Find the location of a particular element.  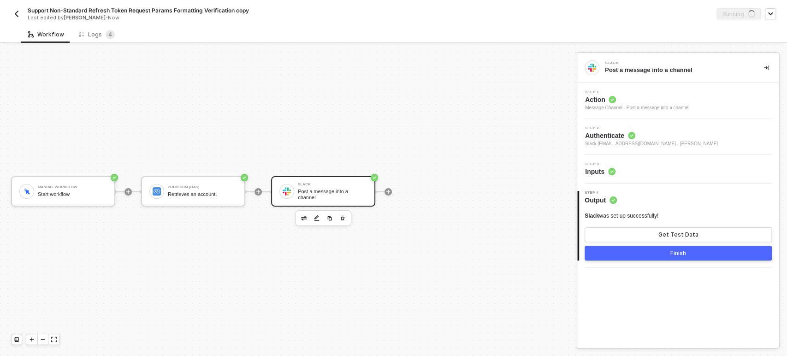

div: was set up successfully! is located at coordinates (621, 216).